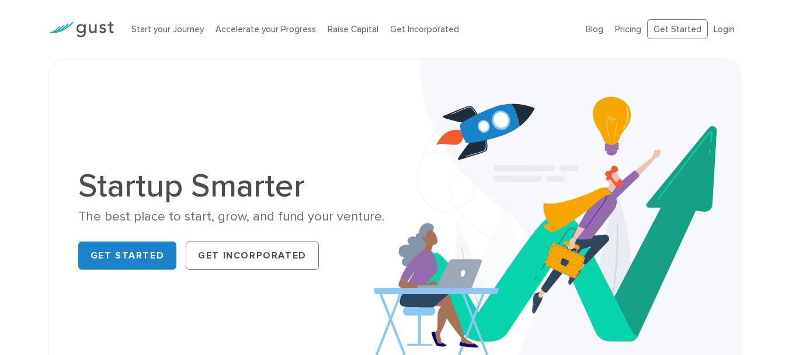 The height and width of the screenshot is (355, 789). Describe the element at coordinates (266, 29) in the screenshot. I see `a: Accelerate your Progress` at that location.